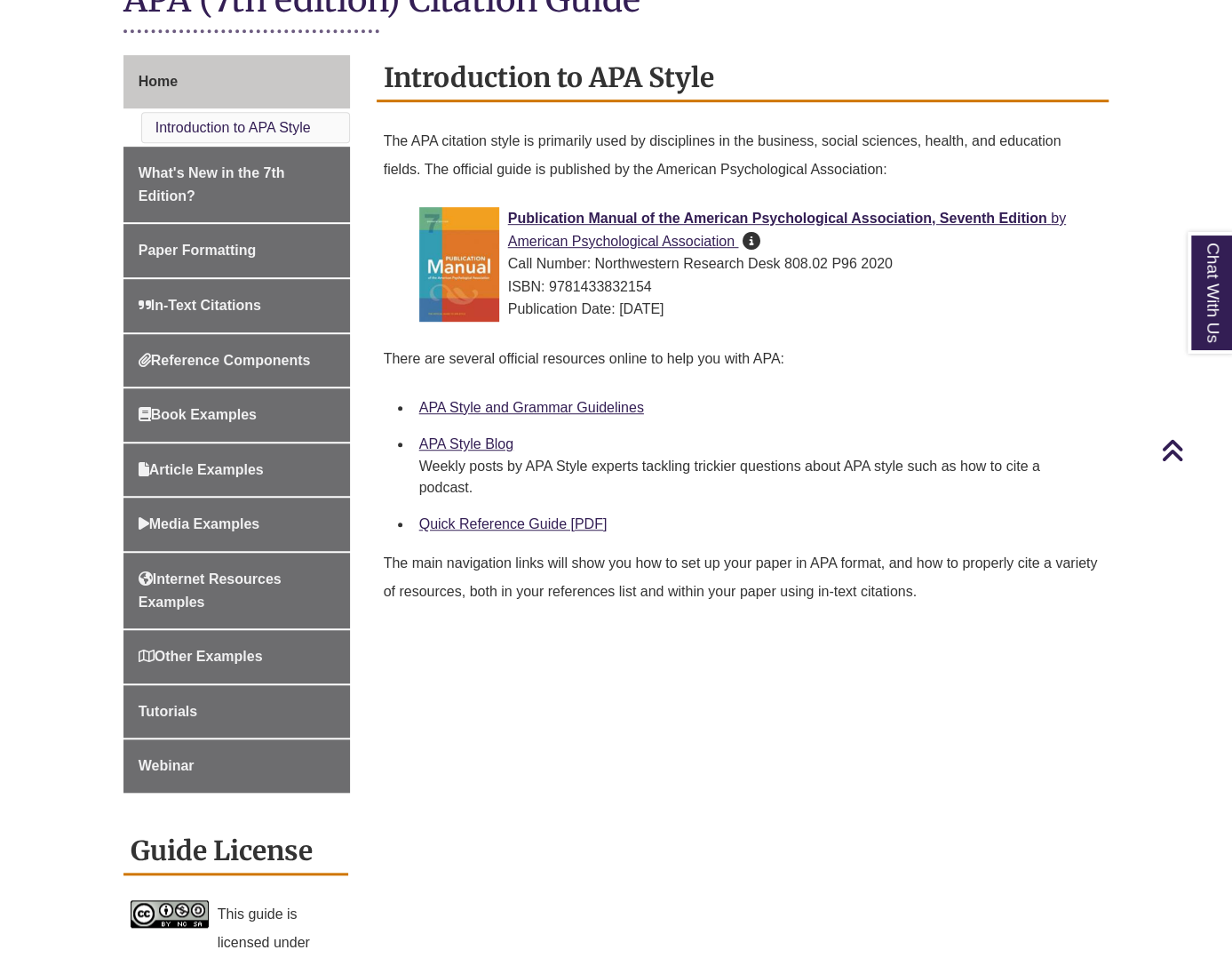  Describe the element at coordinates (757, 287) in the screenshot. I see `div: ISBN: 9781433832154` at that location.